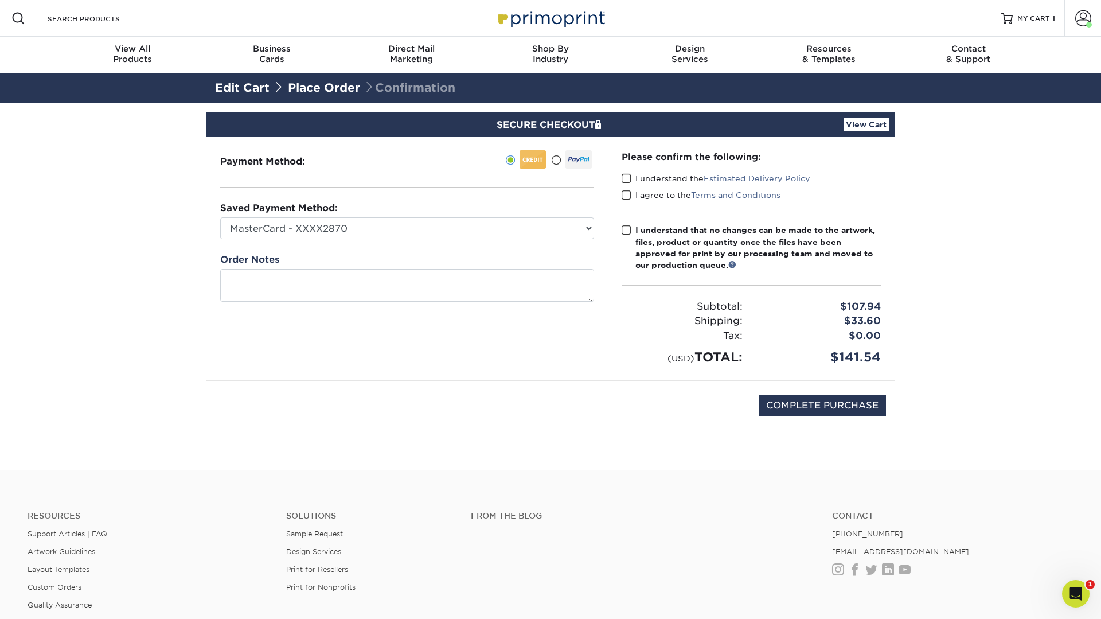 The image size is (1101, 619). Describe the element at coordinates (968, 49) in the screenshot. I see `span: Contact` at that location.